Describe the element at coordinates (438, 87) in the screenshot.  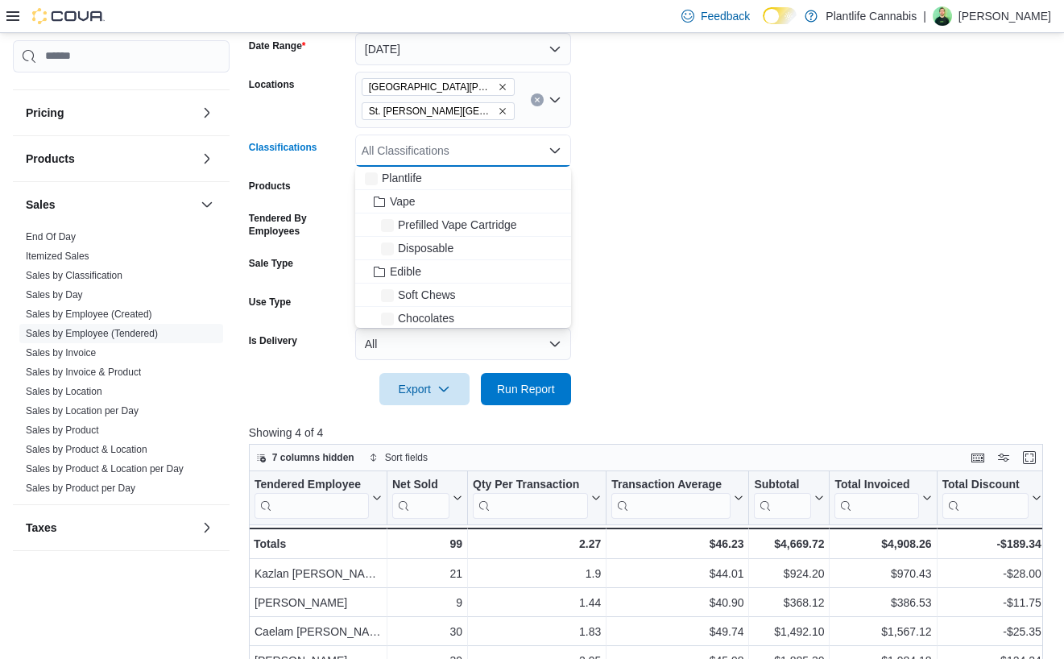
I see `span: St. Albert - Erin Ridge` at that location.